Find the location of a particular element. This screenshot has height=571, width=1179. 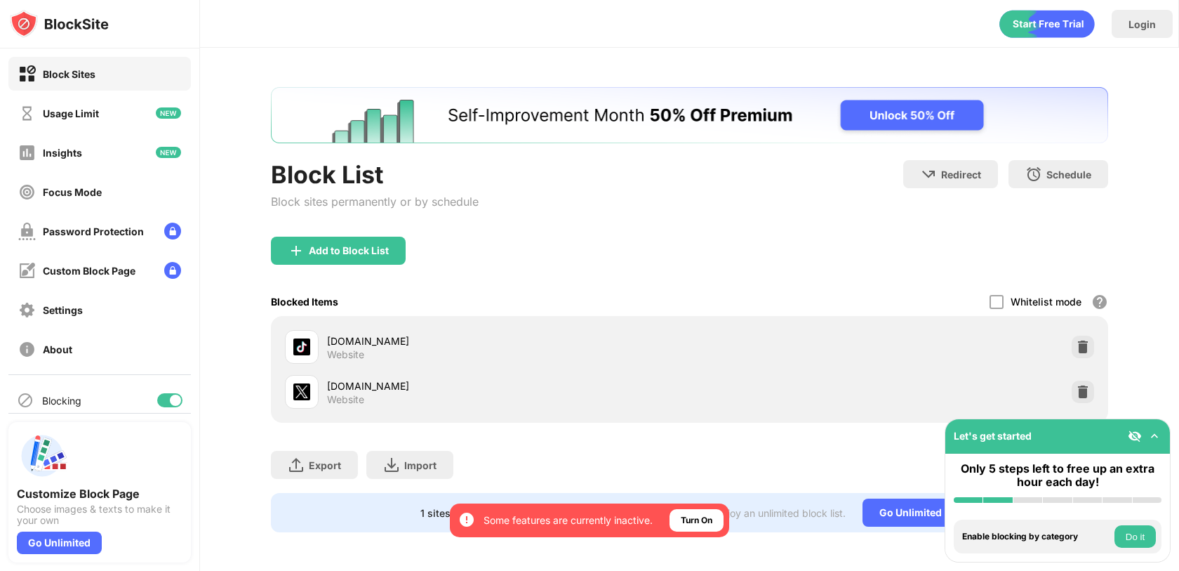

div: Add to Block List is located at coordinates (349, 251).